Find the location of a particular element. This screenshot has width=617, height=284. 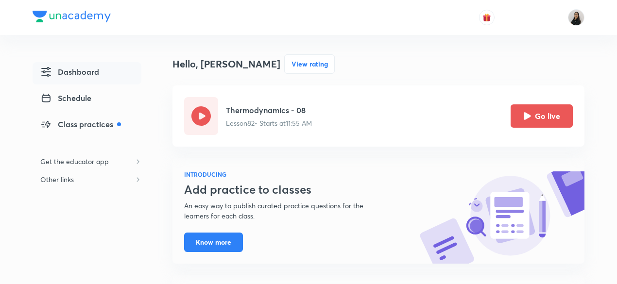

h6: Get the educator app is located at coordinates (74, 161).